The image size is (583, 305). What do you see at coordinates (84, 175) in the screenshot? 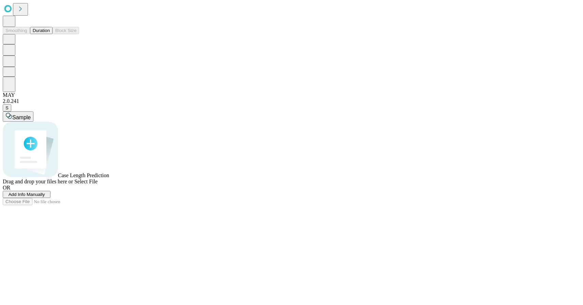
I see `span: Case Length Prediction` at bounding box center [84, 175].